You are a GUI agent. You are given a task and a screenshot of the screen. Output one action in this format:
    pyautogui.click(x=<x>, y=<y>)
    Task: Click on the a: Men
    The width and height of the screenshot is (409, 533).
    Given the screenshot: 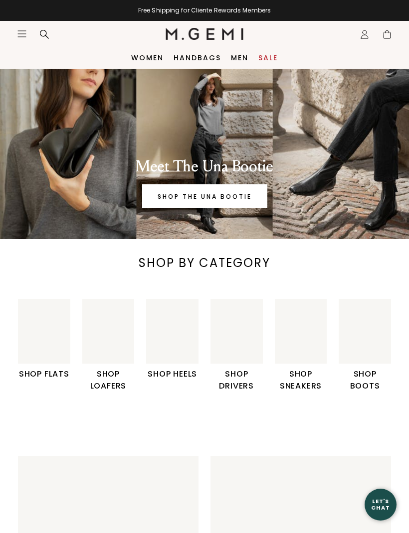 What is the action you would take?
    pyautogui.click(x=239, y=58)
    